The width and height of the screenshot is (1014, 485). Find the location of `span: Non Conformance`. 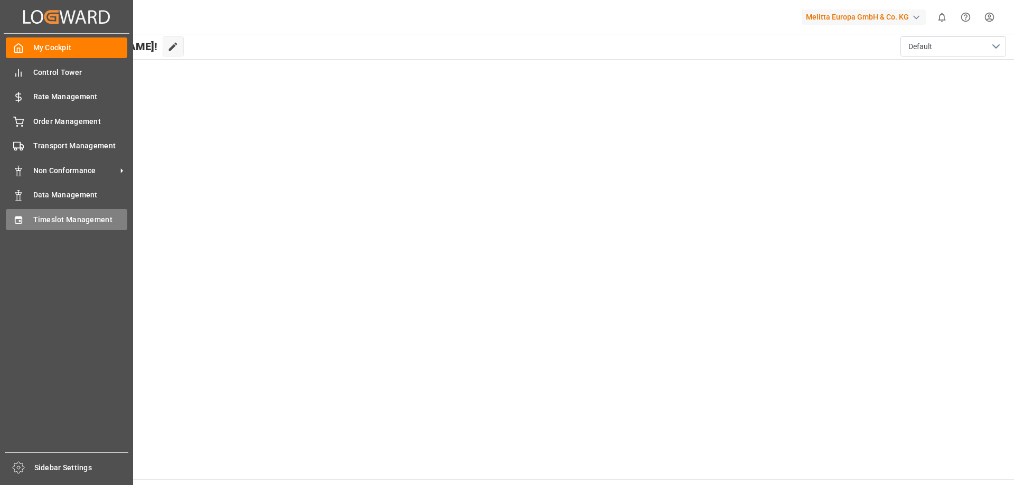

span: Non Conformance is located at coordinates (75, 171).